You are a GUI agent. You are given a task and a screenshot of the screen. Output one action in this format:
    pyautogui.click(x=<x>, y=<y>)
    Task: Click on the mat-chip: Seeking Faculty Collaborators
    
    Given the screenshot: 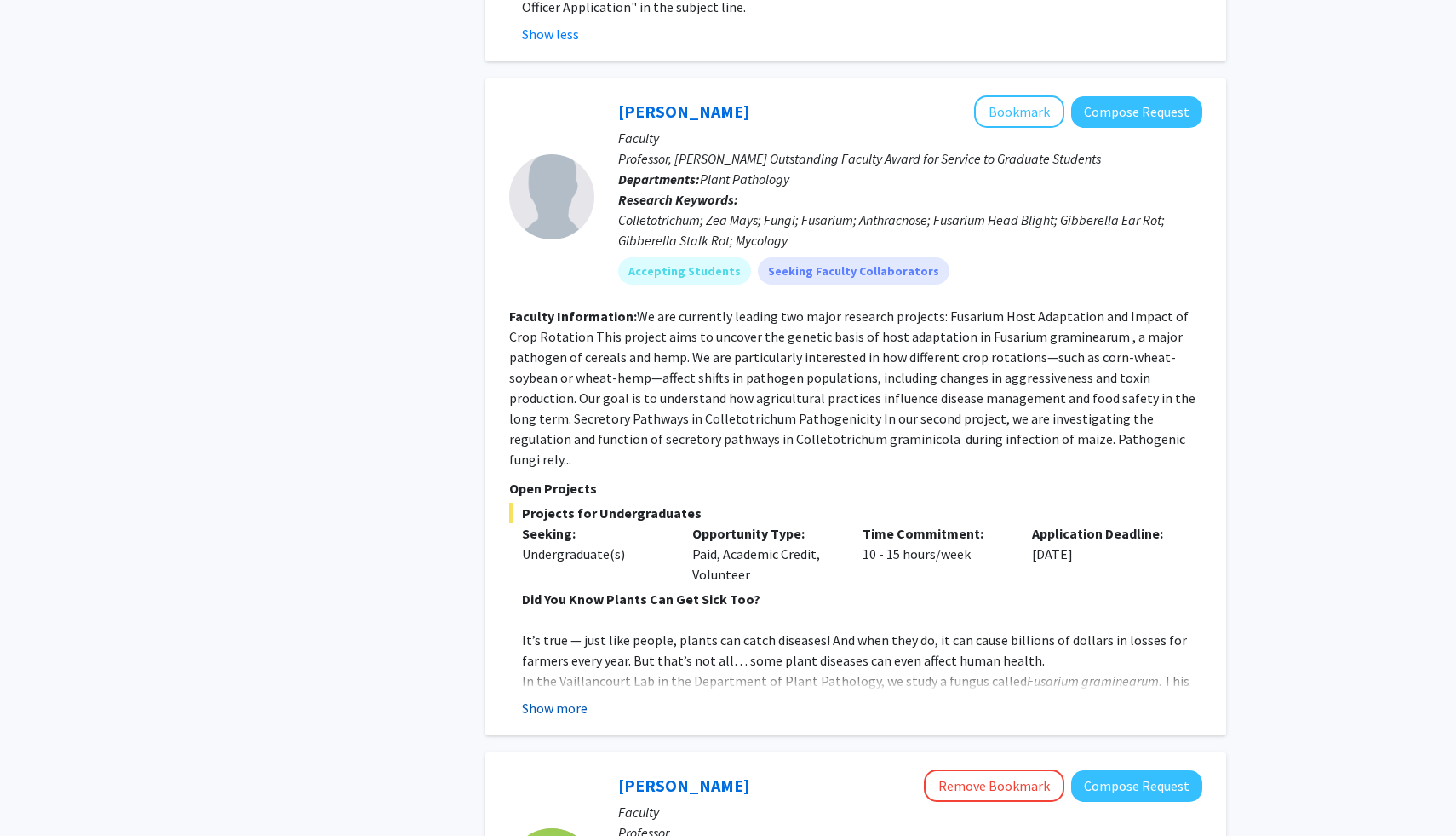 What is the action you would take?
    pyautogui.click(x=853, y=271)
    